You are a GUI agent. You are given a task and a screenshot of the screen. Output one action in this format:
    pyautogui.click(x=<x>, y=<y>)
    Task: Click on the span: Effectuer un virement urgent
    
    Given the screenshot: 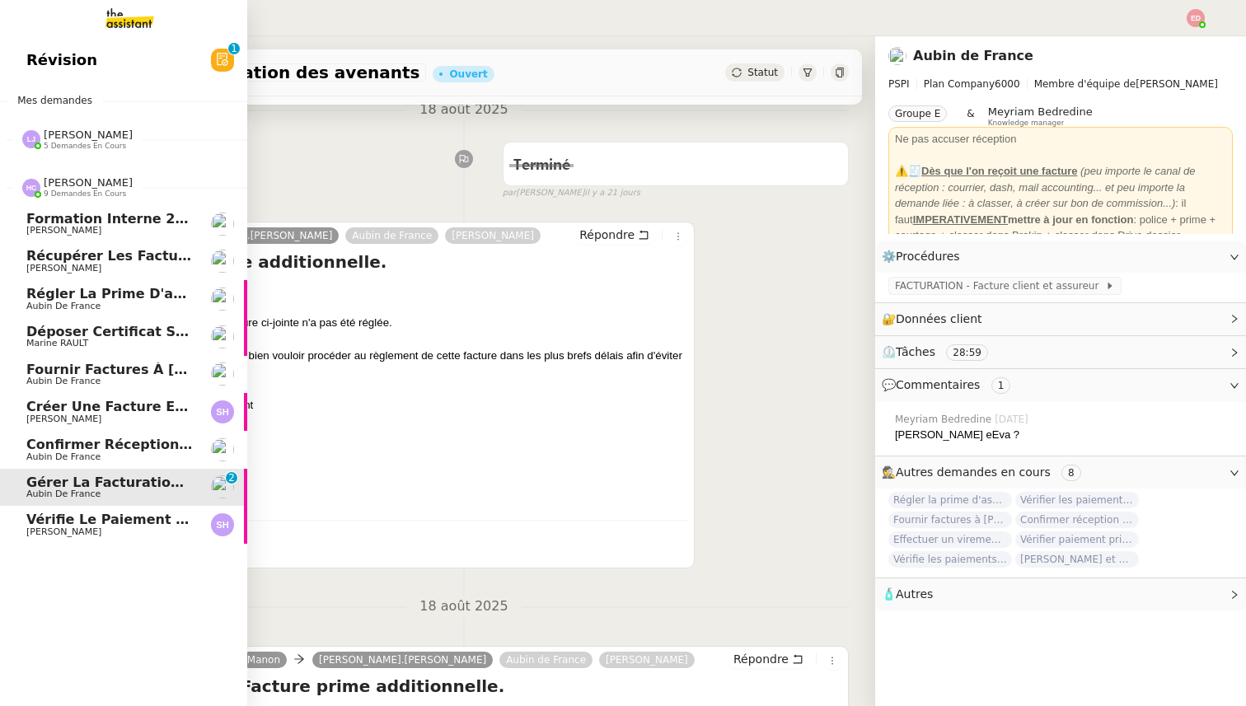 What is the action you would take?
    pyautogui.click(x=950, y=540)
    